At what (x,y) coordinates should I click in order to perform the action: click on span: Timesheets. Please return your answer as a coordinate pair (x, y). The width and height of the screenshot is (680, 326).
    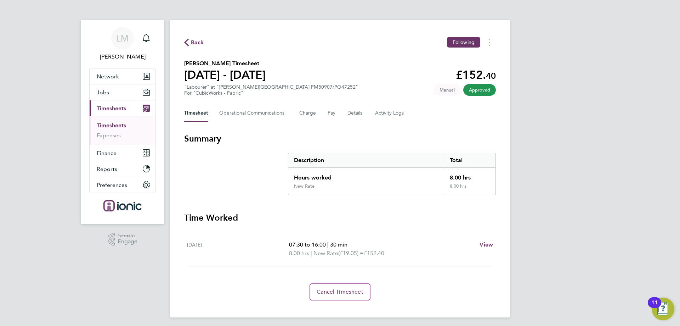
    Looking at the image, I should click on (111, 108).